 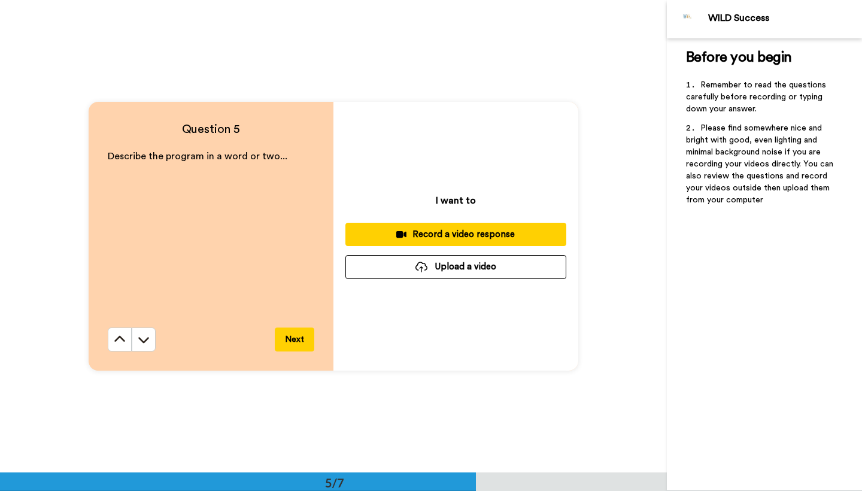 I want to click on button: Record a video response, so click(x=455, y=234).